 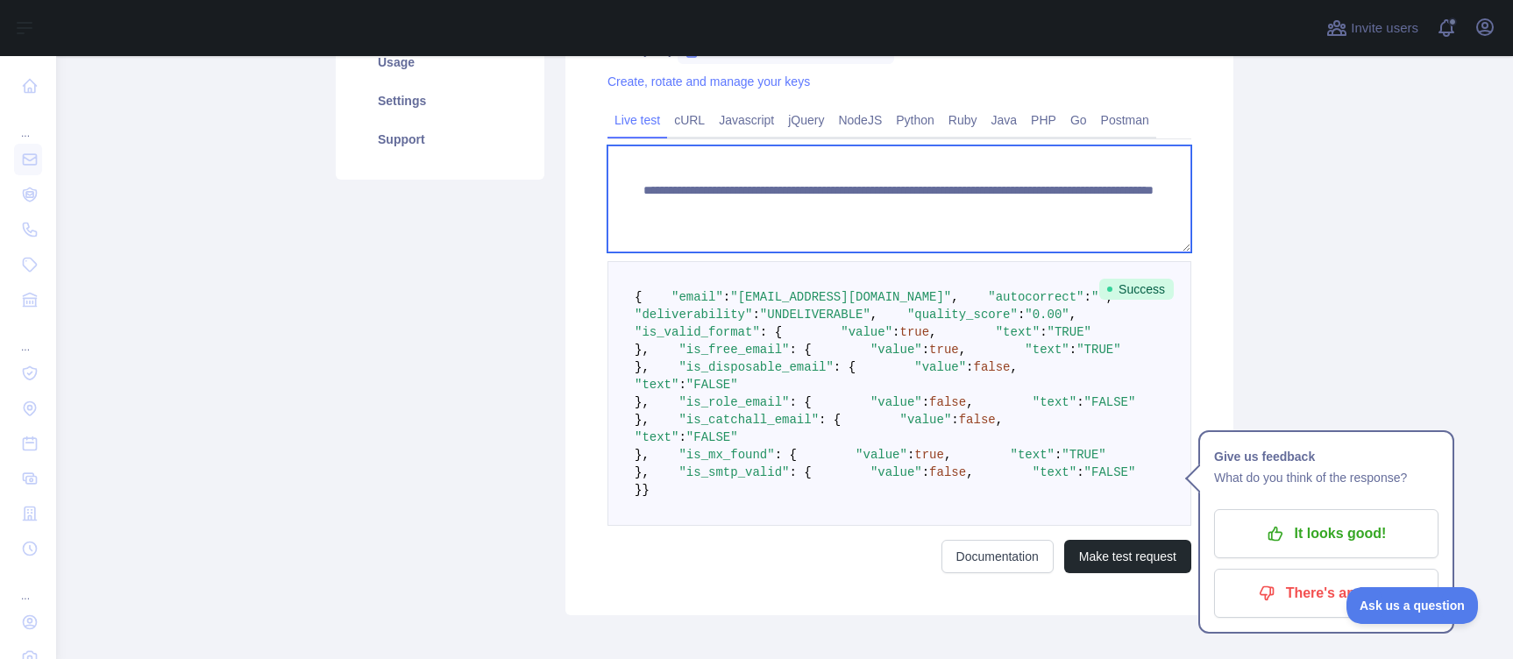 I want to click on a: jQuery, so click(x=806, y=120).